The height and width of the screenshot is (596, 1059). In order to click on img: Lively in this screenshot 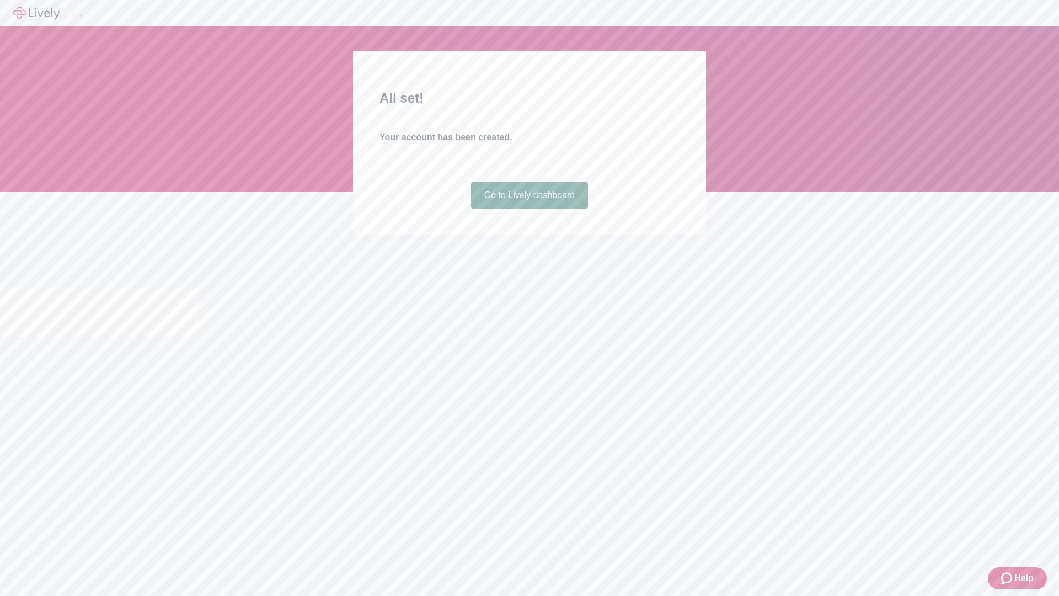, I will do `click(36, 13)`.